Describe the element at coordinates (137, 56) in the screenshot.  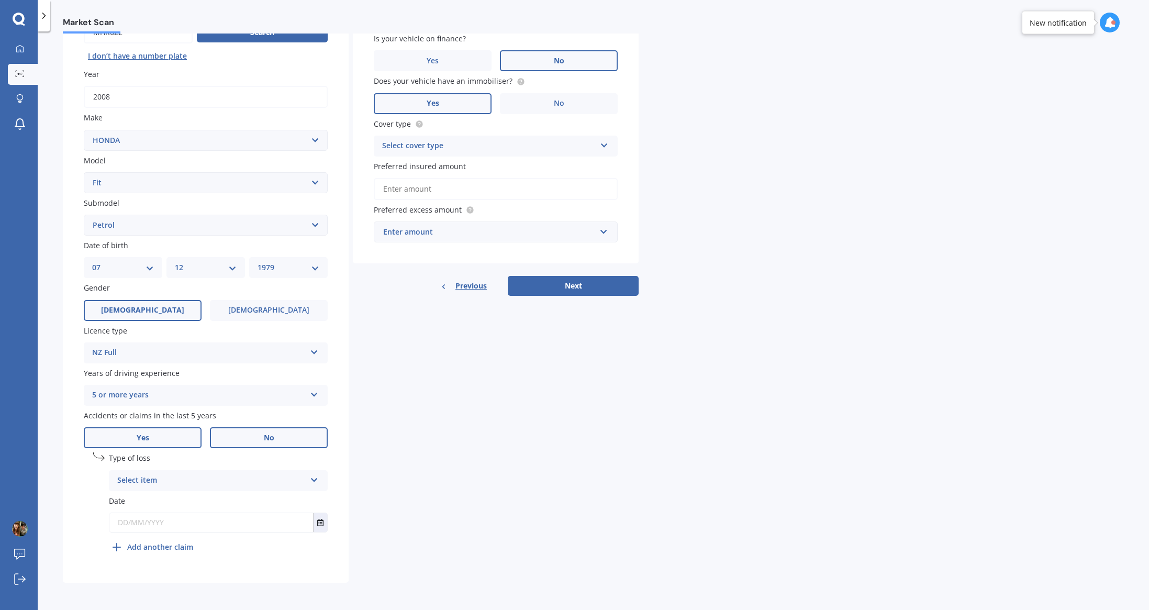
I see `button: I don’t have a number plate` at that location.